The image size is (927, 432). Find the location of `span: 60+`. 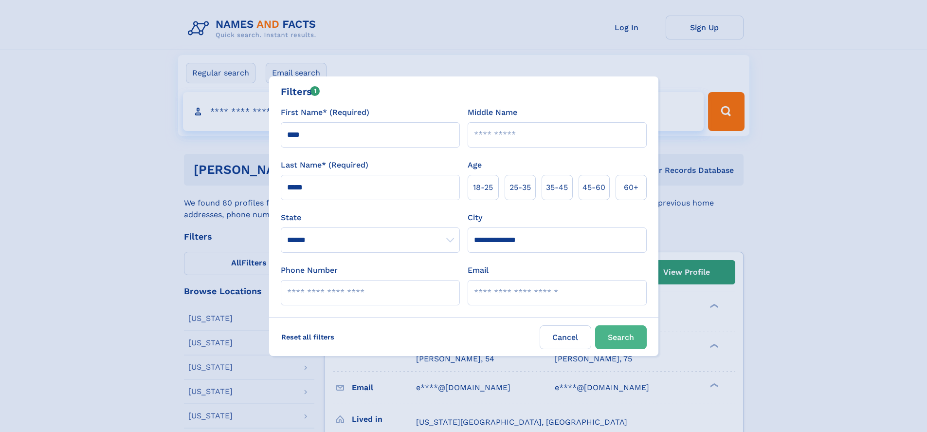

span: 60+ is located at coordinates (631, 187).